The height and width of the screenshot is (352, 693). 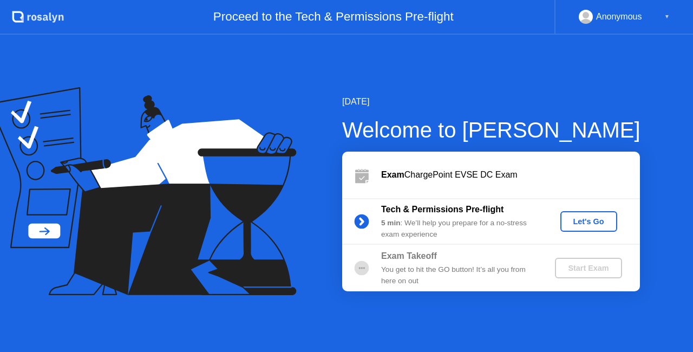 I want to click on div: You get to hit the GO button! It’s all you from here on out, so click(x=459, y=275).